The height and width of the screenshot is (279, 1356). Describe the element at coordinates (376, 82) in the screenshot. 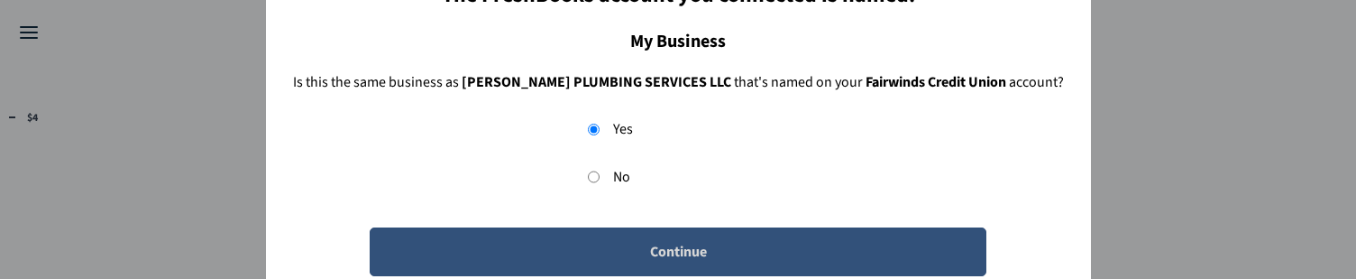

I see `span: Is this the same business as` at that location.